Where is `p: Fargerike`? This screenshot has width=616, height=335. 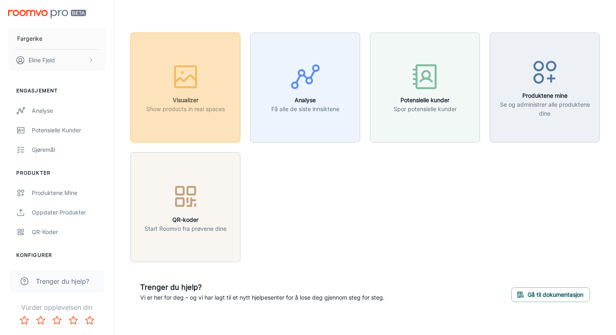
p: Fargerike is located at coordinates (30, 39).